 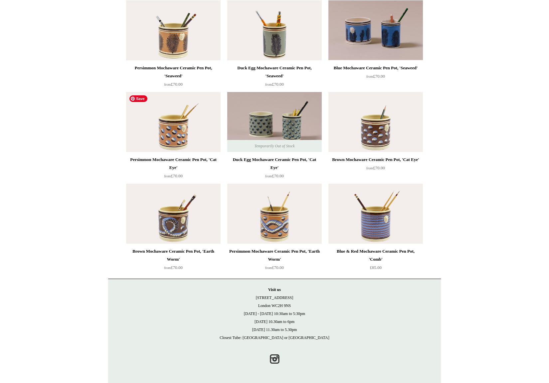 I want to click on img: Blue & Red Mochaware Ceramic Pen Pot, 'Comb', so click(x=376, y=213).